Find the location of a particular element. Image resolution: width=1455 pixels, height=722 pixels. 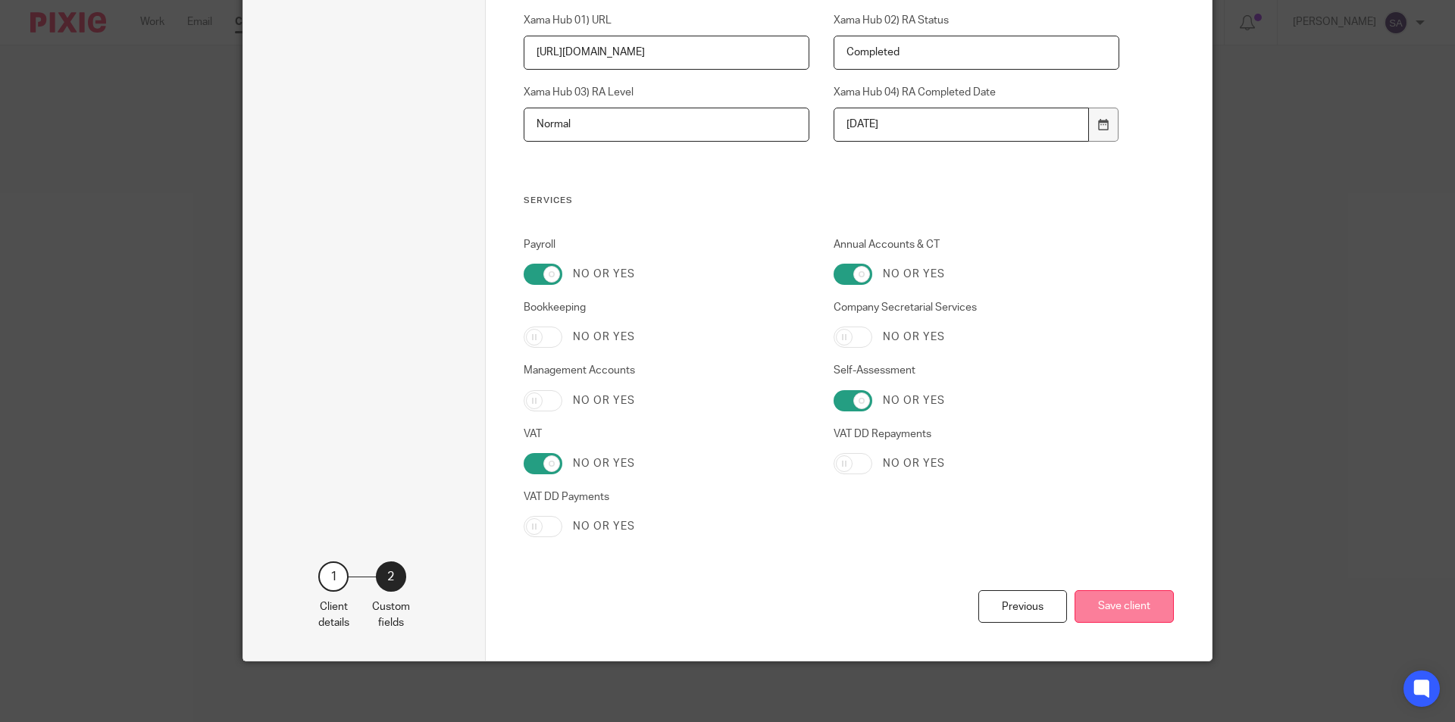

label: Xama Hub 02) RA Status is located at coordinates (977, 20).